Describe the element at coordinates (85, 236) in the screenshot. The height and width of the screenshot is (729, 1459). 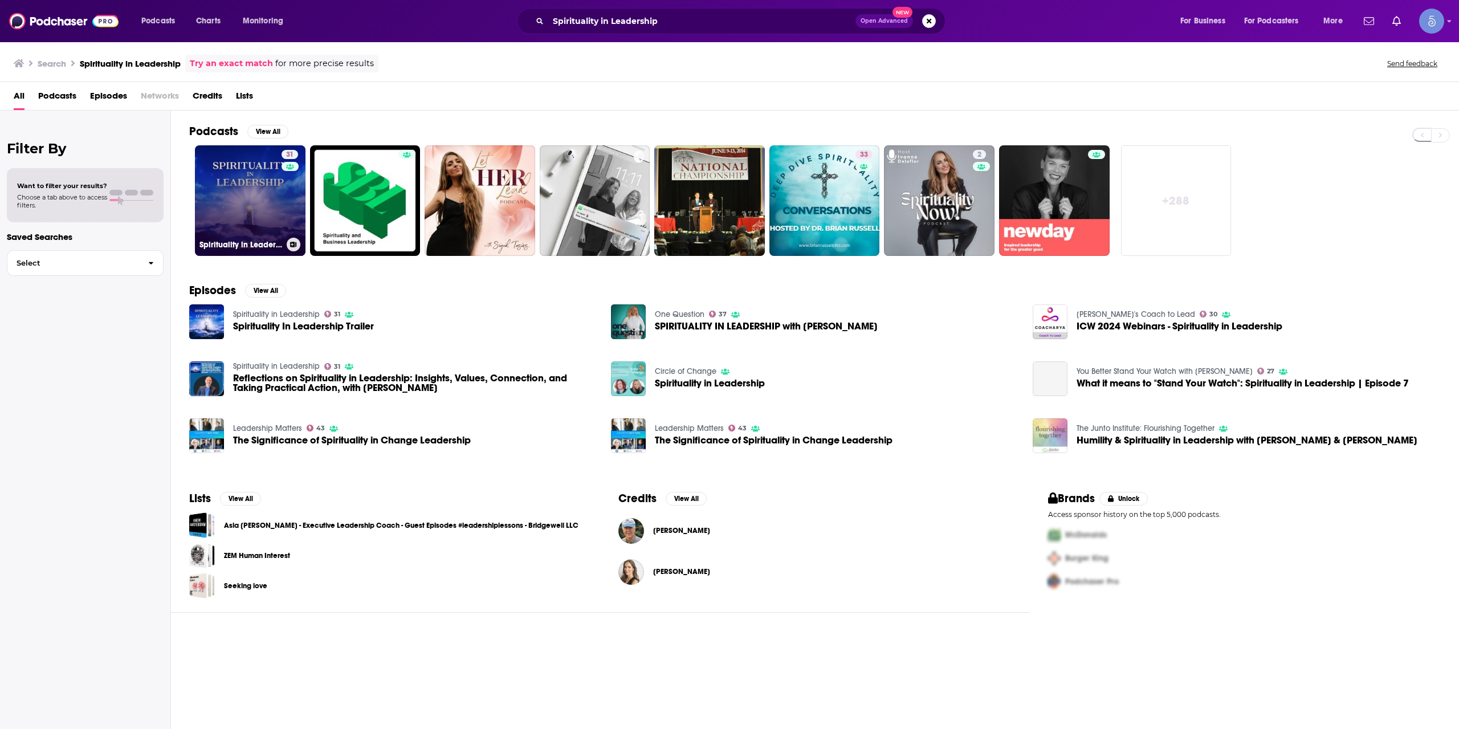
I see `p: Saved Searches` at that location.